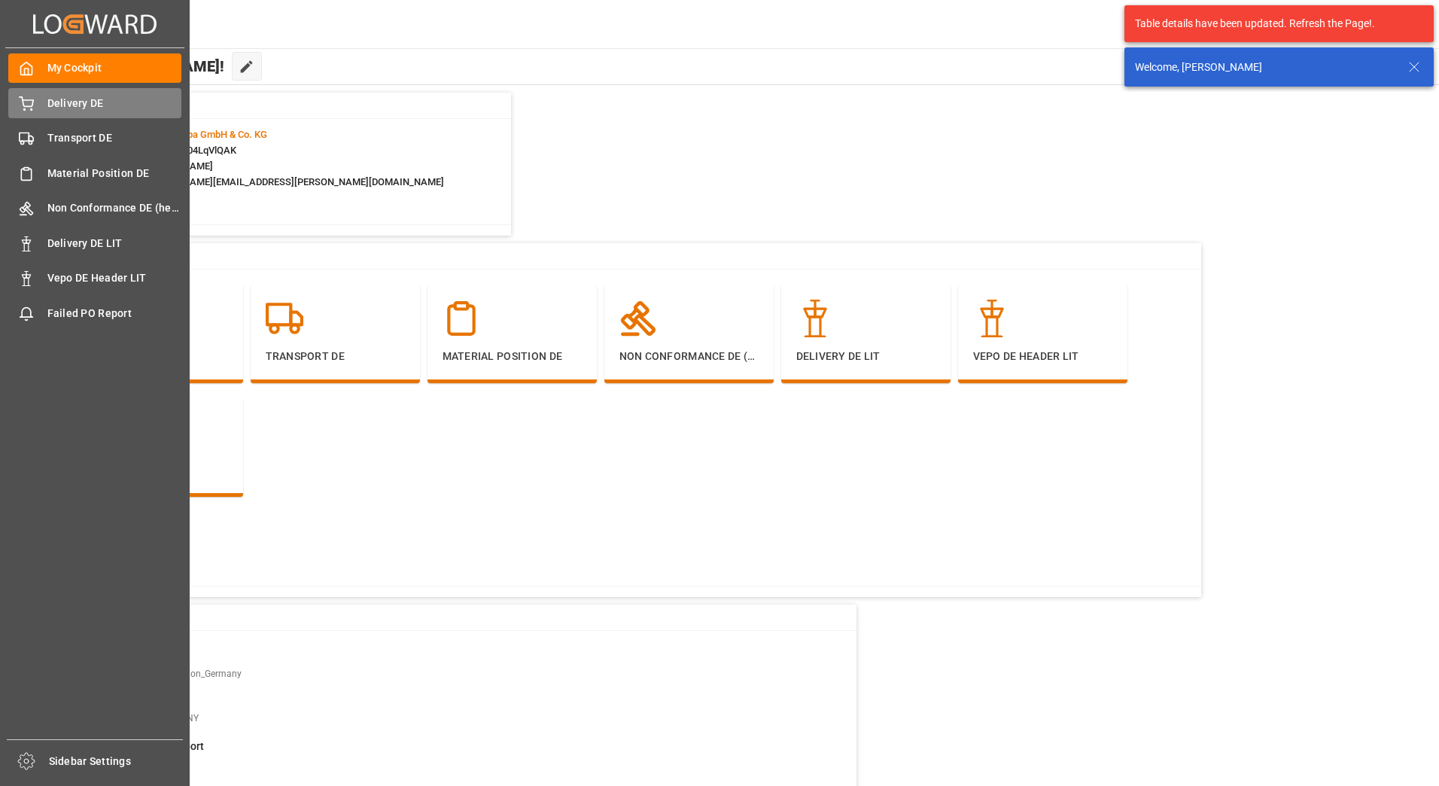 This screenshot has height=786, width=1439. Describe the element at coordinates (458, 665) in the screenshot. I see `a: 1221091test filtermaterialPosition_Germany` at that location.